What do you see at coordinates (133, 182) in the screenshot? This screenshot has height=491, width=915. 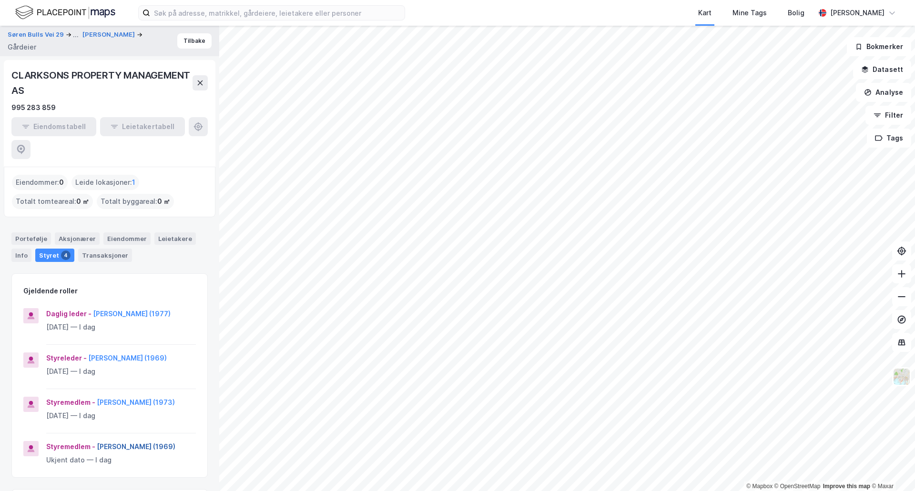 I see `span: 1` at bounding box center [133, 182].